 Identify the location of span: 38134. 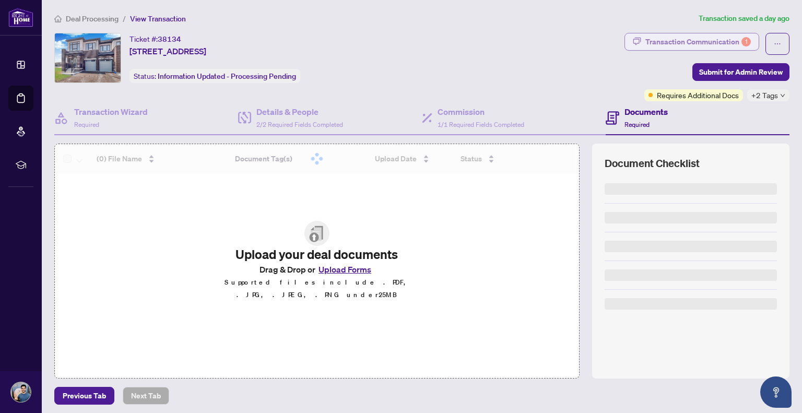
(169, 39).